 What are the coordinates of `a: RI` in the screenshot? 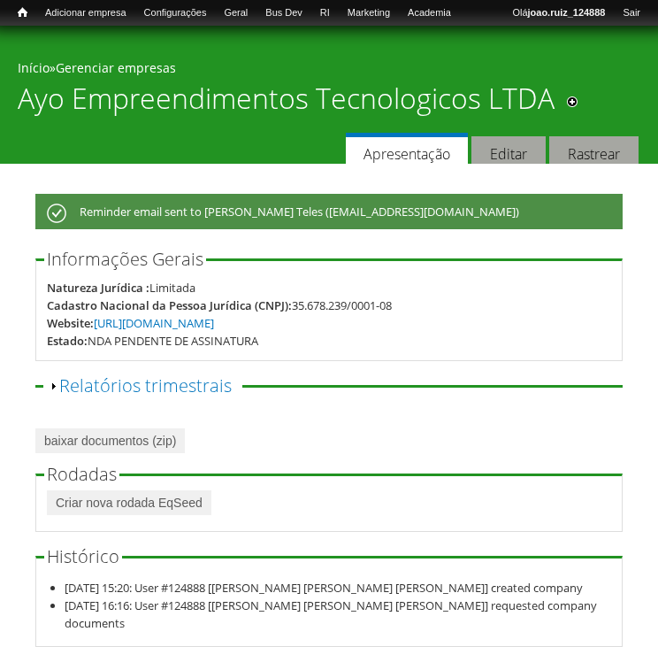 It's located at (325, 13).